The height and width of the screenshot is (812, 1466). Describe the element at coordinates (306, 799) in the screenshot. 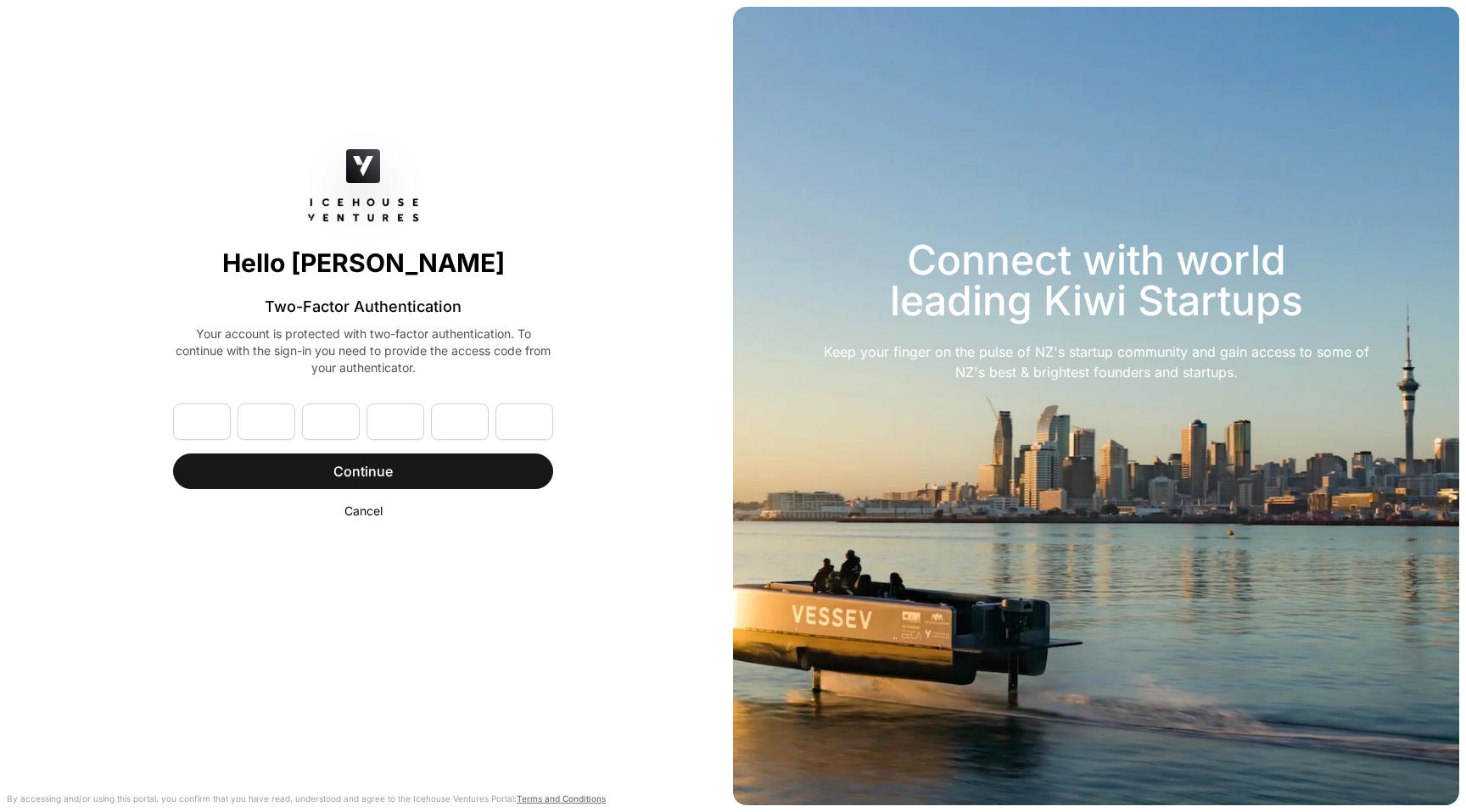

I see `p: By accessing and/or using this portal, you confirm that you have read, understood and agree to th...` at that location.